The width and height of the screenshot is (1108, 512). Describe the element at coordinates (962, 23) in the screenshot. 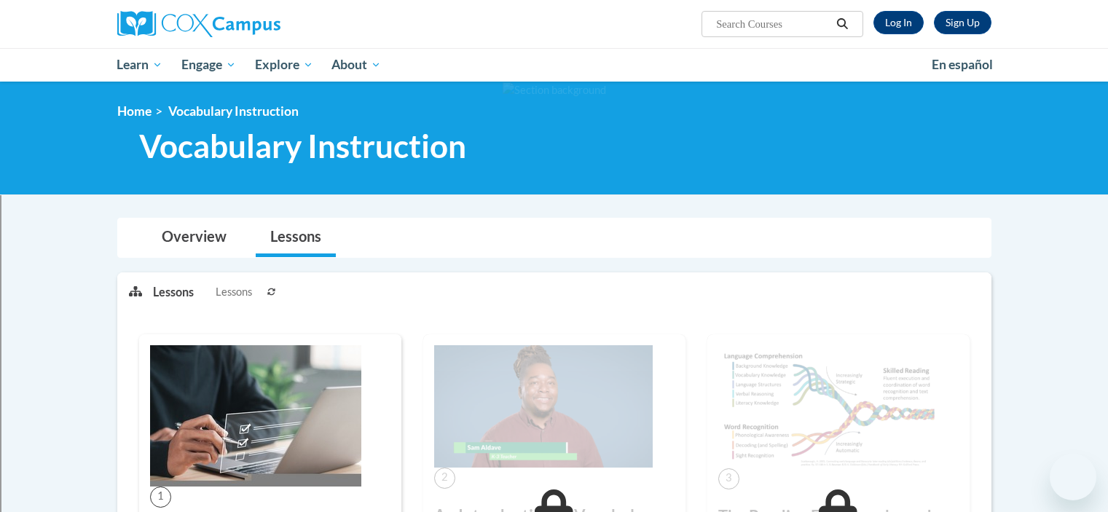

I see `a: Register` at that location.